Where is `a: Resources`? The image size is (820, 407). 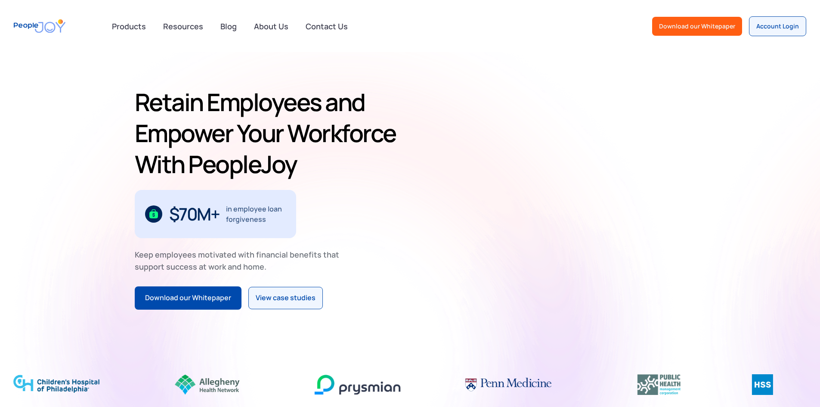 a: Resources is located at coordinates (183, 26).